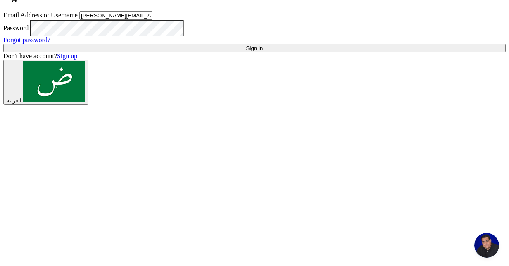  I want to click on img: ar-AR.png, so click(54, 82).